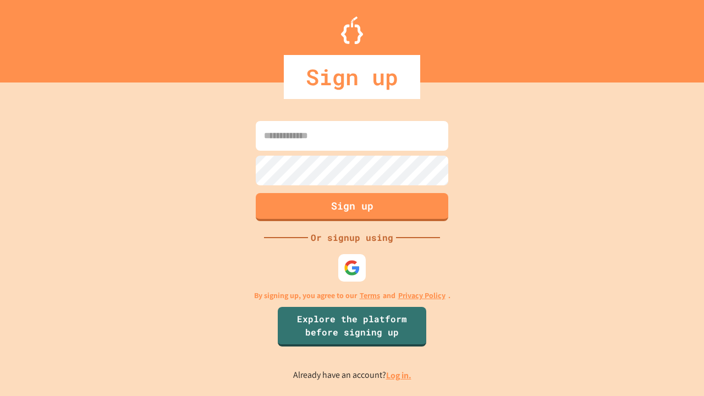  What do you see at coordinates (352, 295) in the screenshot?
I see `p: By signing up, you agree to our and .` at bounding box center [352, 295].